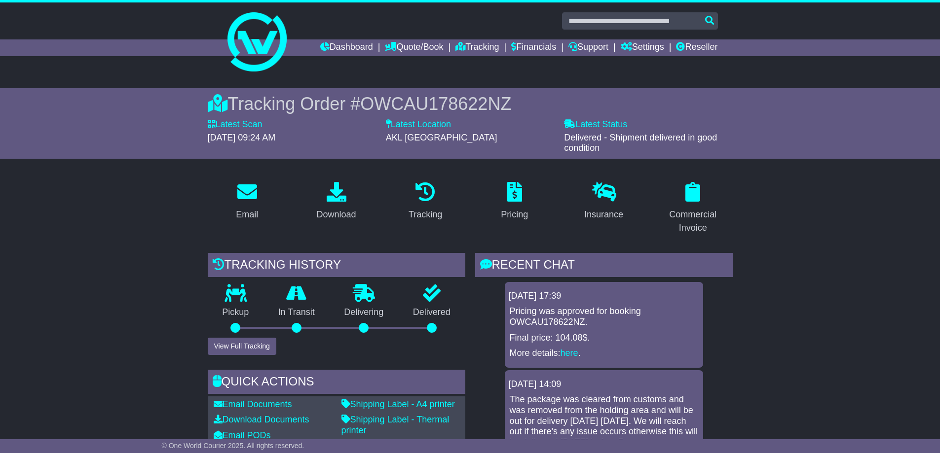  I want to click on label: Latest Scan, so click(235, 125).